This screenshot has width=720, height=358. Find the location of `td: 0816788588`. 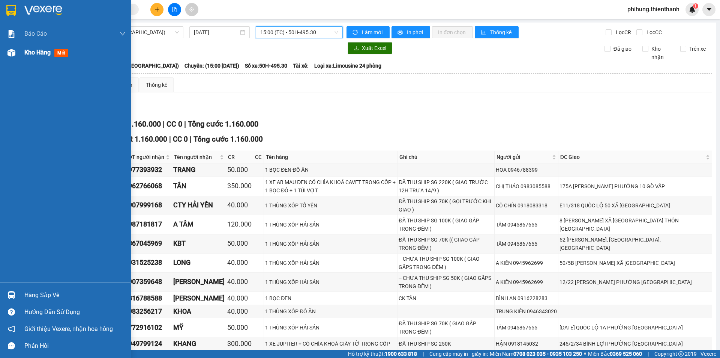

td: 0816788588 is located at coordinates (148, 298).